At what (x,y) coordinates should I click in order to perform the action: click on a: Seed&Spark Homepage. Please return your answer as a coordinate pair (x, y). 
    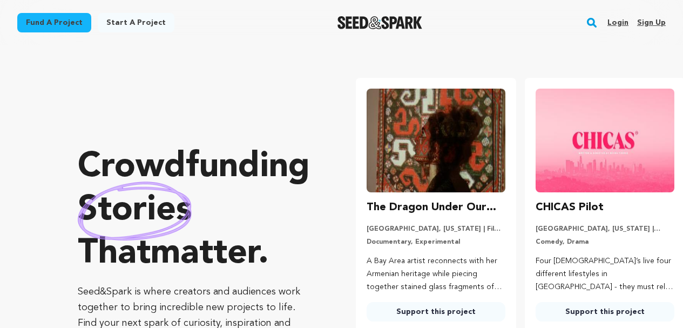
    Looking at the image, I should click on (379, 23).